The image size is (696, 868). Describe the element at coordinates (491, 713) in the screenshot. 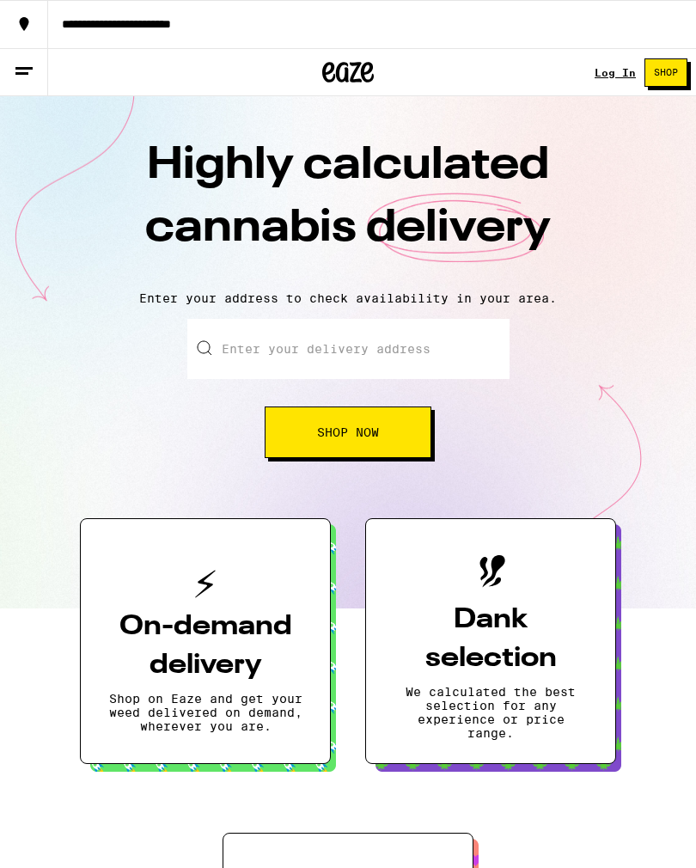

I see `p: We calculated the best selection for any experience or price range.` at that location.